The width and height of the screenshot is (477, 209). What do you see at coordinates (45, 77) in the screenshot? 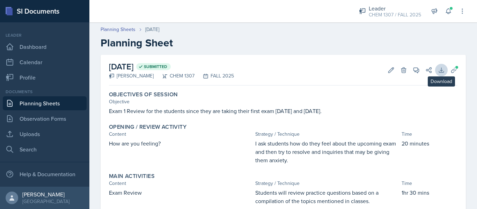
I see `a: Profile` at bounding box center [45, 77].